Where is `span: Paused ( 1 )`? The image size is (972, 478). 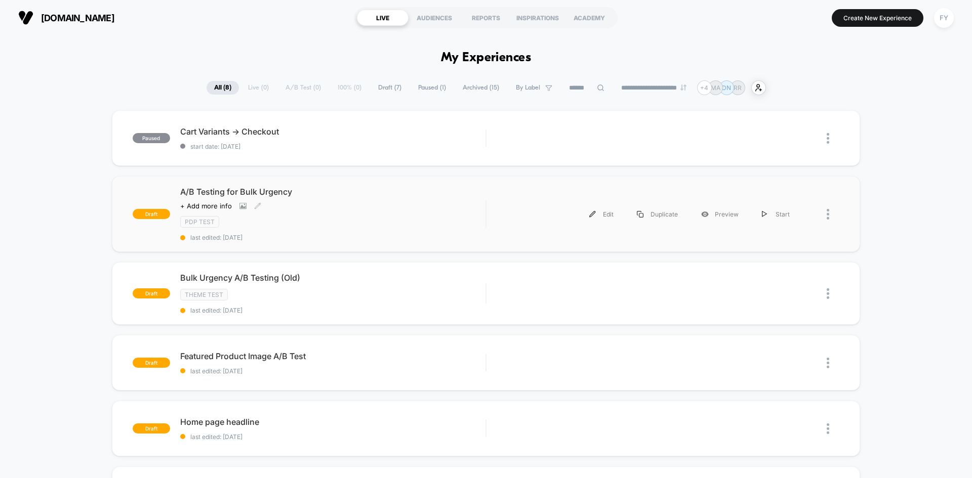 span: Paused ( 1 ) is located at coordinates (432, 88).